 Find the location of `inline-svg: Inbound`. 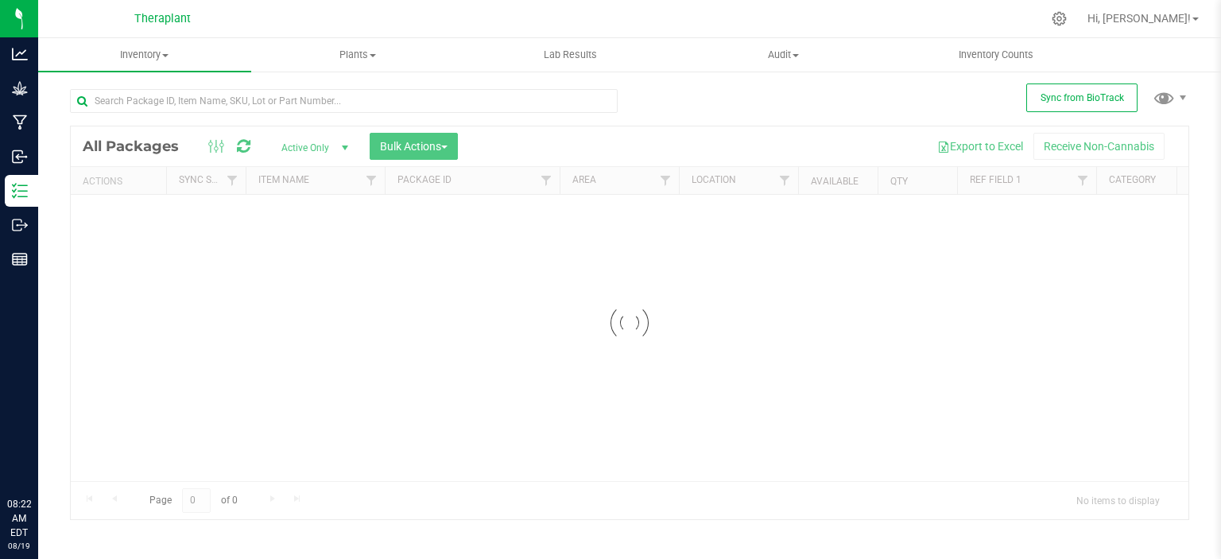

inline-svg: Inbound is located at coordinates (20, 157).